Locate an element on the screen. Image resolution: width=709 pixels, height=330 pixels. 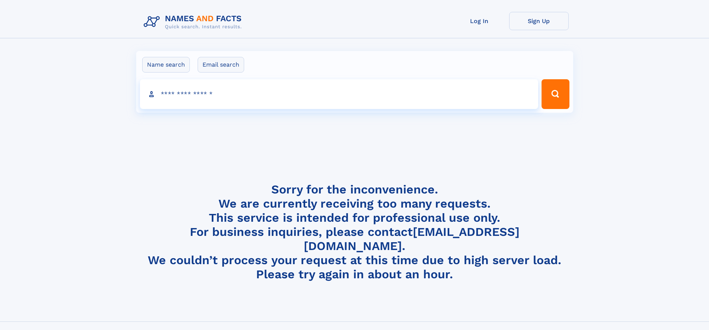
h4: Sorry for the inconvenience. We are currently receiving too many requests. This service is intend... is located at coordinates (355, 232).